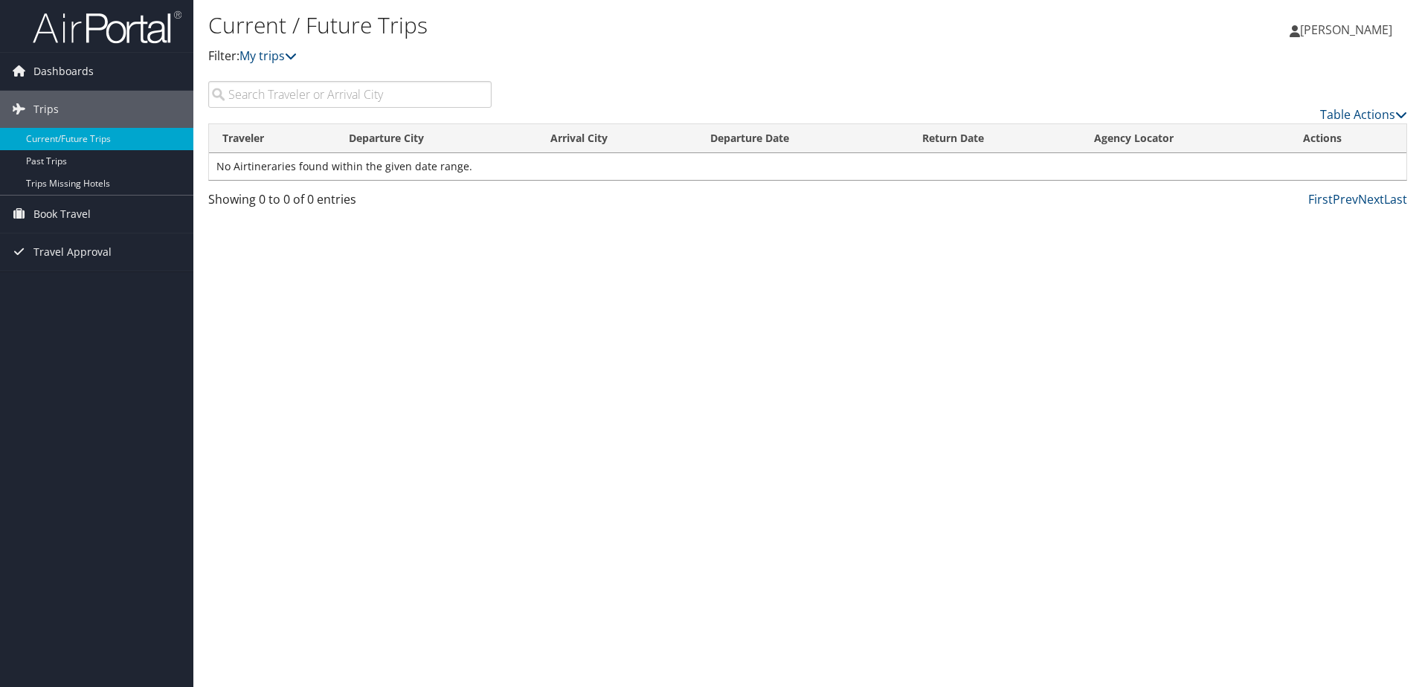 The width and height of the screenshot is (1422, 687). Describe the element at coordinates (1363, 115) in the screenshot. I see `a: Table Actions` at that location.